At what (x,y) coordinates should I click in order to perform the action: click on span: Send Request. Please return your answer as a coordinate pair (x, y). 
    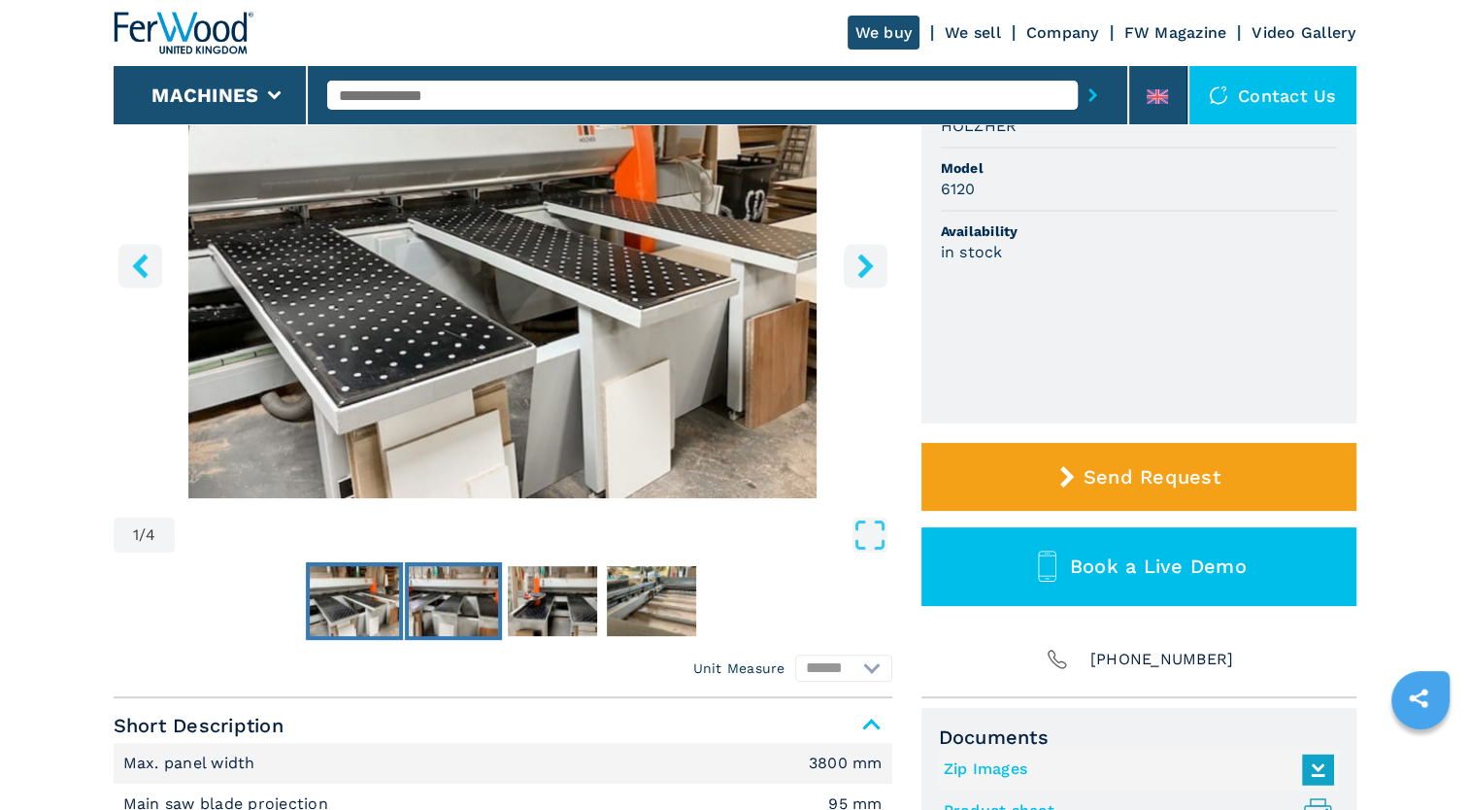
    Looking at the image, I should click on (1152, 477).